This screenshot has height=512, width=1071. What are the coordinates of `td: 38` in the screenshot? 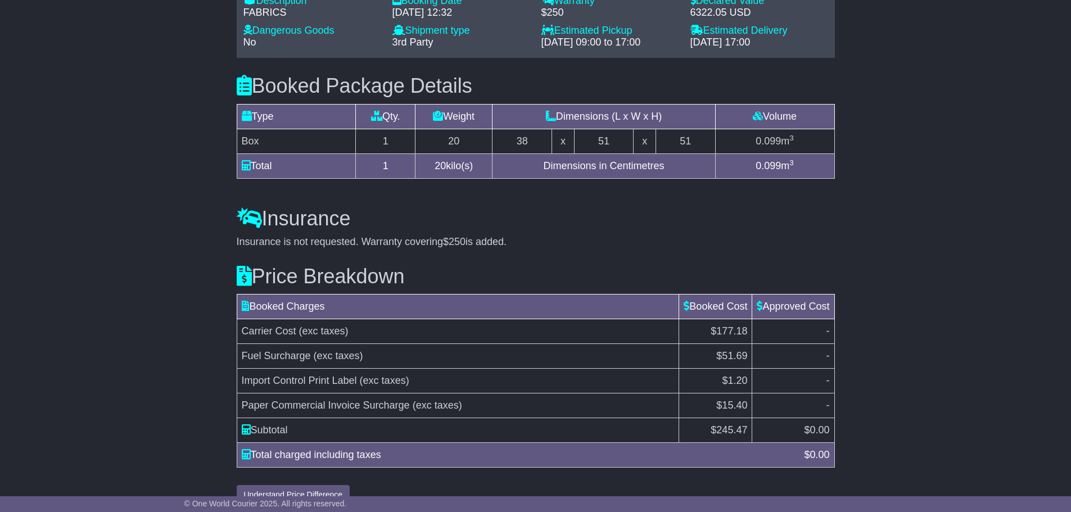 It's located at (522, 141).